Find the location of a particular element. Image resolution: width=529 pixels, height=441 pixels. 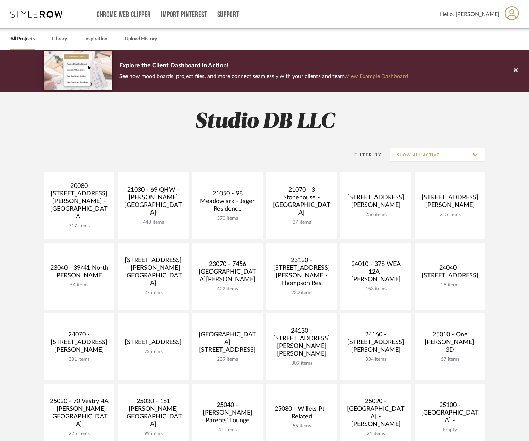

div: Empty is located at coordinates (450, 429).